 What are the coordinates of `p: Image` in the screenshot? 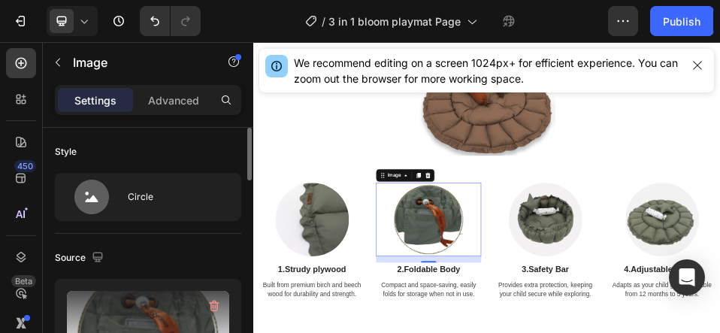 It's located at (137, 62).